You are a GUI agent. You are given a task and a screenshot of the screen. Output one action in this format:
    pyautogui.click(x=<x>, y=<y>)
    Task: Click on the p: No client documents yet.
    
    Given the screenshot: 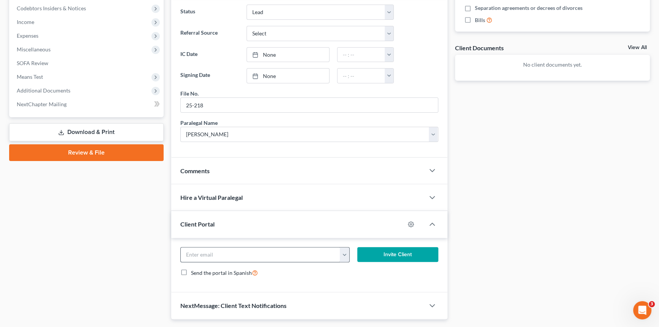 What is the action you would take?
    pyautogui.click(x=552, y=65)
    